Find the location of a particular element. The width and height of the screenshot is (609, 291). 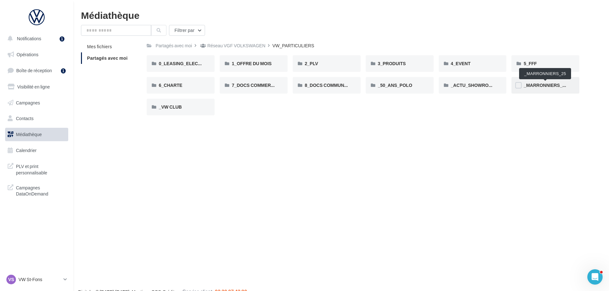

a: Campagnes is located at coordinates (37, 103).